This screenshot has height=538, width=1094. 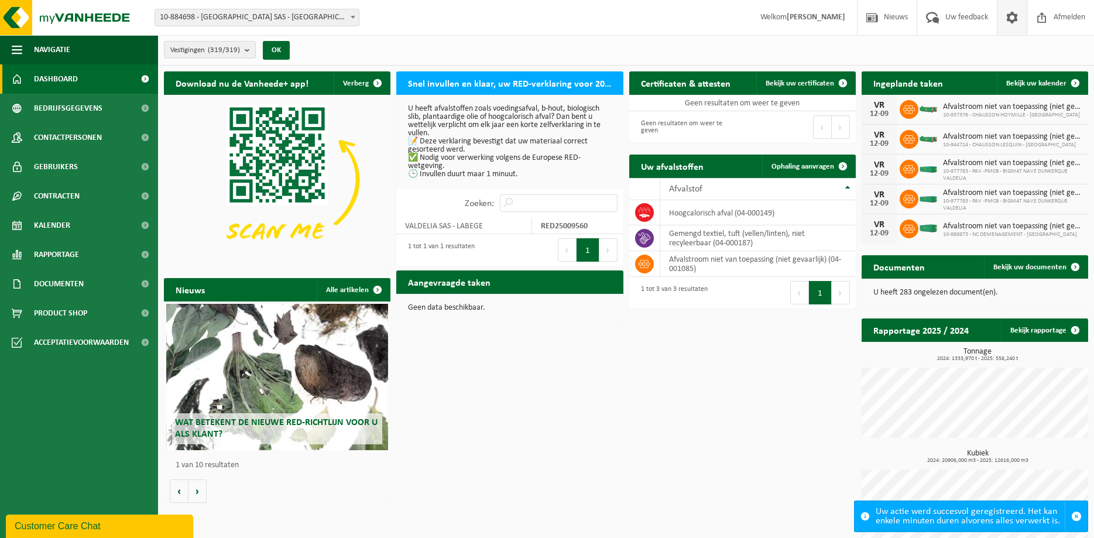 I want to click on h2: Ingeplande taken, so click(x=908, y=83).